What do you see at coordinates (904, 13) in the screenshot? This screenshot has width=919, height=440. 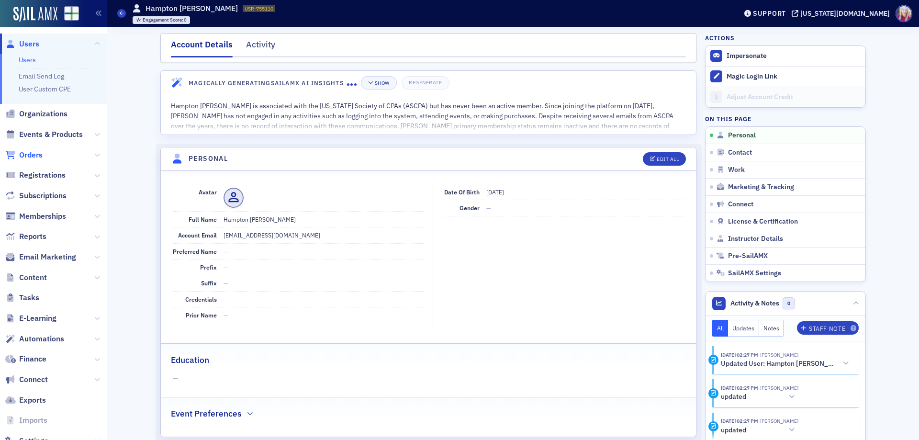 I see `span: Profile` at bounding box center [904, 13].